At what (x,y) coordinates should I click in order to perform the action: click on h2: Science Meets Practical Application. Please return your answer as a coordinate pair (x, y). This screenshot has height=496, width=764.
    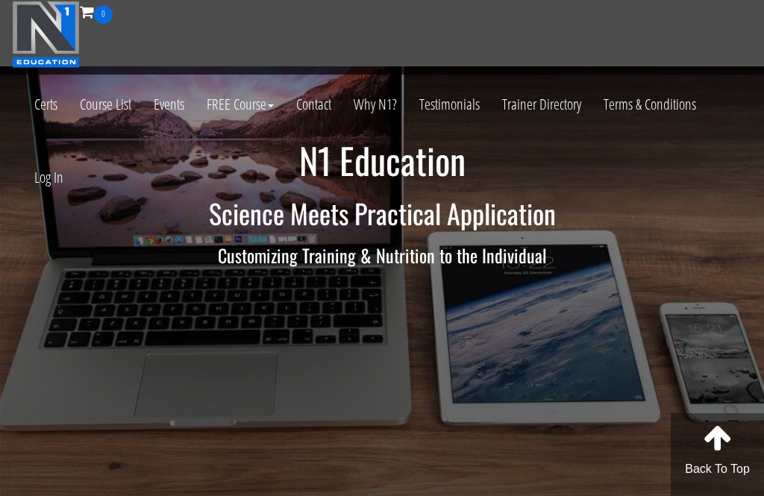
    Looking at the image, I should click on (382, 213).